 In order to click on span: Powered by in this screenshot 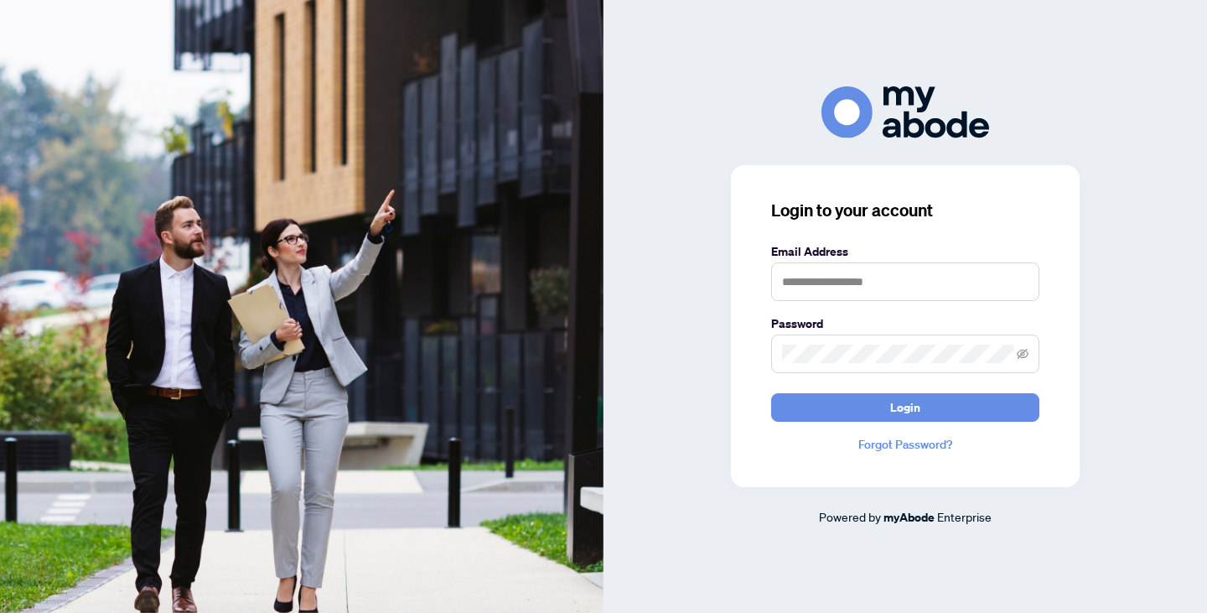, I will do `click(850, 516)`.